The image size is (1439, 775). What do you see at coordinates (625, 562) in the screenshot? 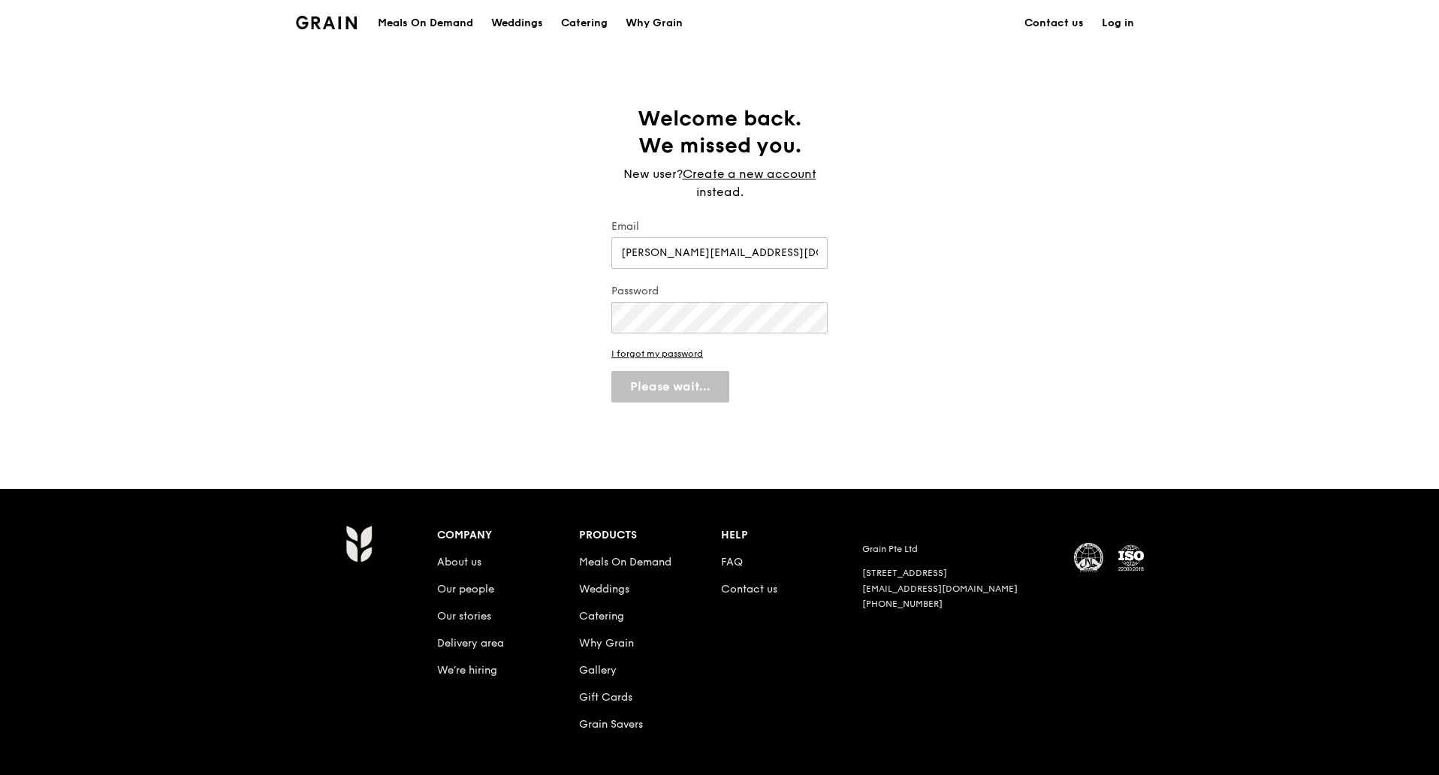
I see `a: Meals On Demand` at bounding box center [625, 562].